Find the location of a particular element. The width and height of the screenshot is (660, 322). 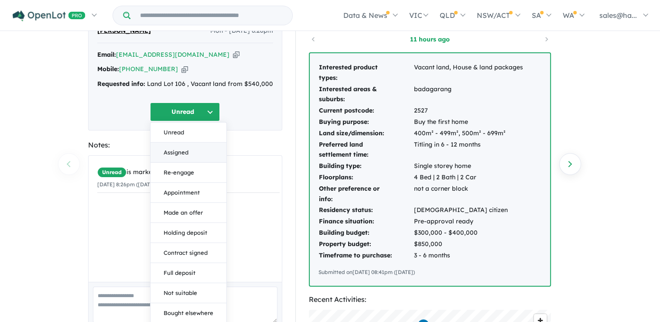

td: Building budget: is located at coordinates (366, 233).